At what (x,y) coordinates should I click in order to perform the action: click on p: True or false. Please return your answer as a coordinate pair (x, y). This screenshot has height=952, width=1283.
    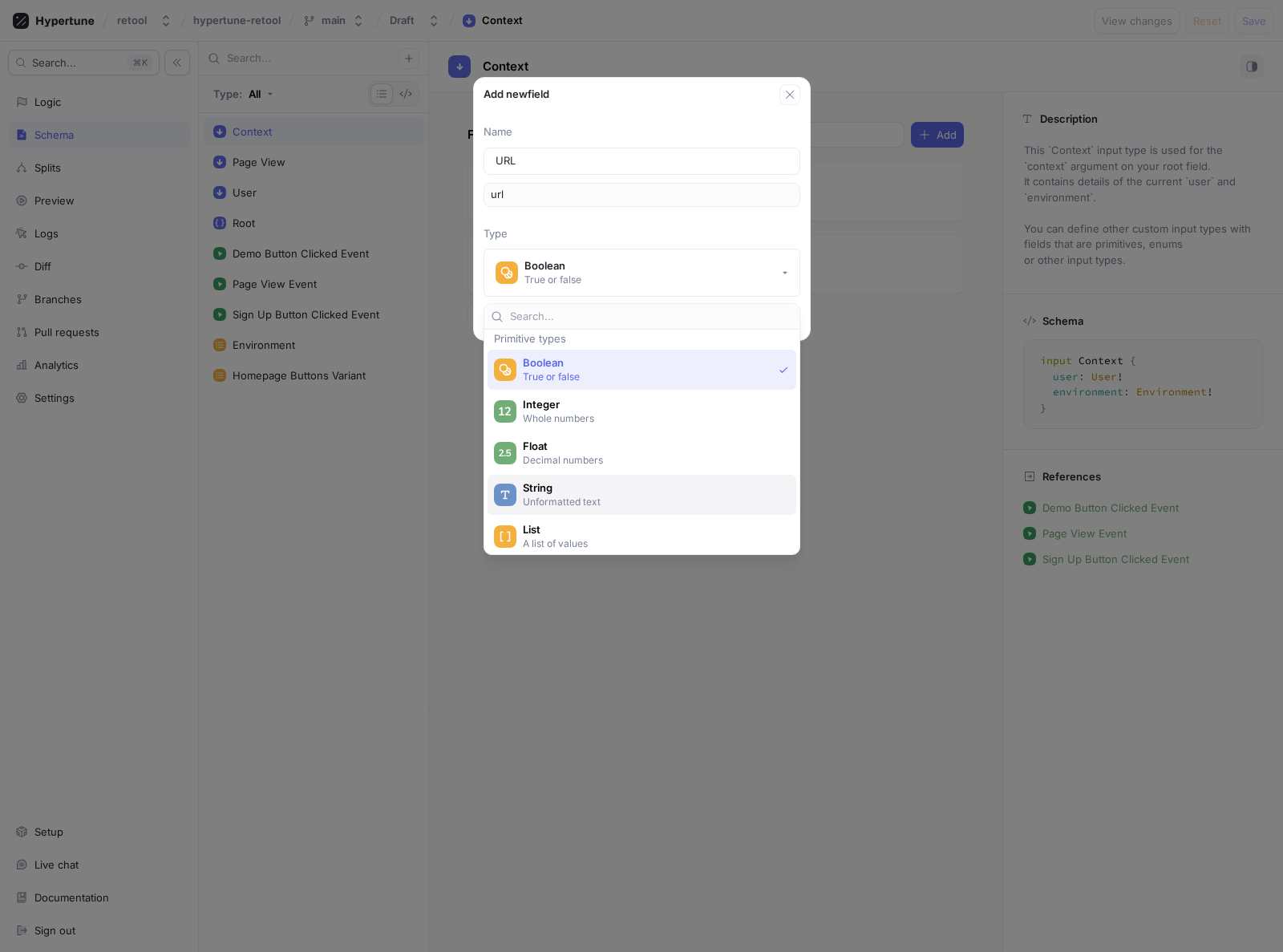
    Looking at the image, I should click on (647, 376).